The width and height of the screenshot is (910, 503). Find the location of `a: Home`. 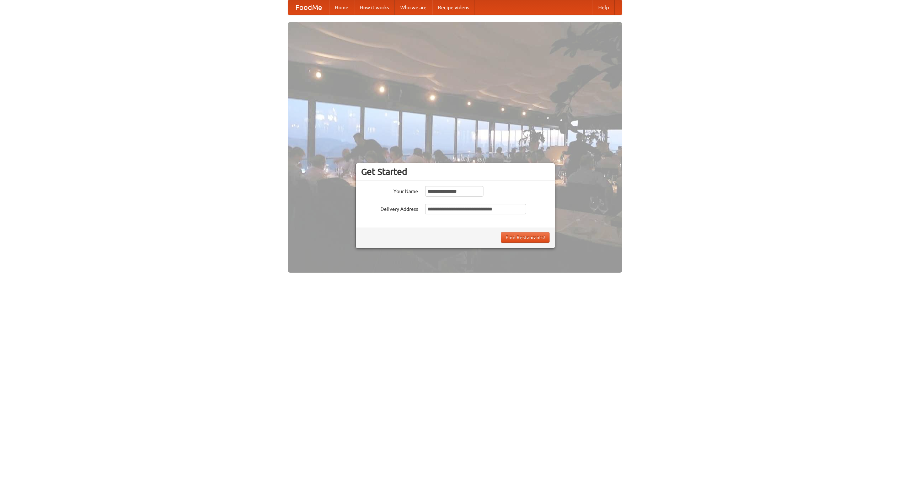

a: Home is located at coordinates (341, 7).